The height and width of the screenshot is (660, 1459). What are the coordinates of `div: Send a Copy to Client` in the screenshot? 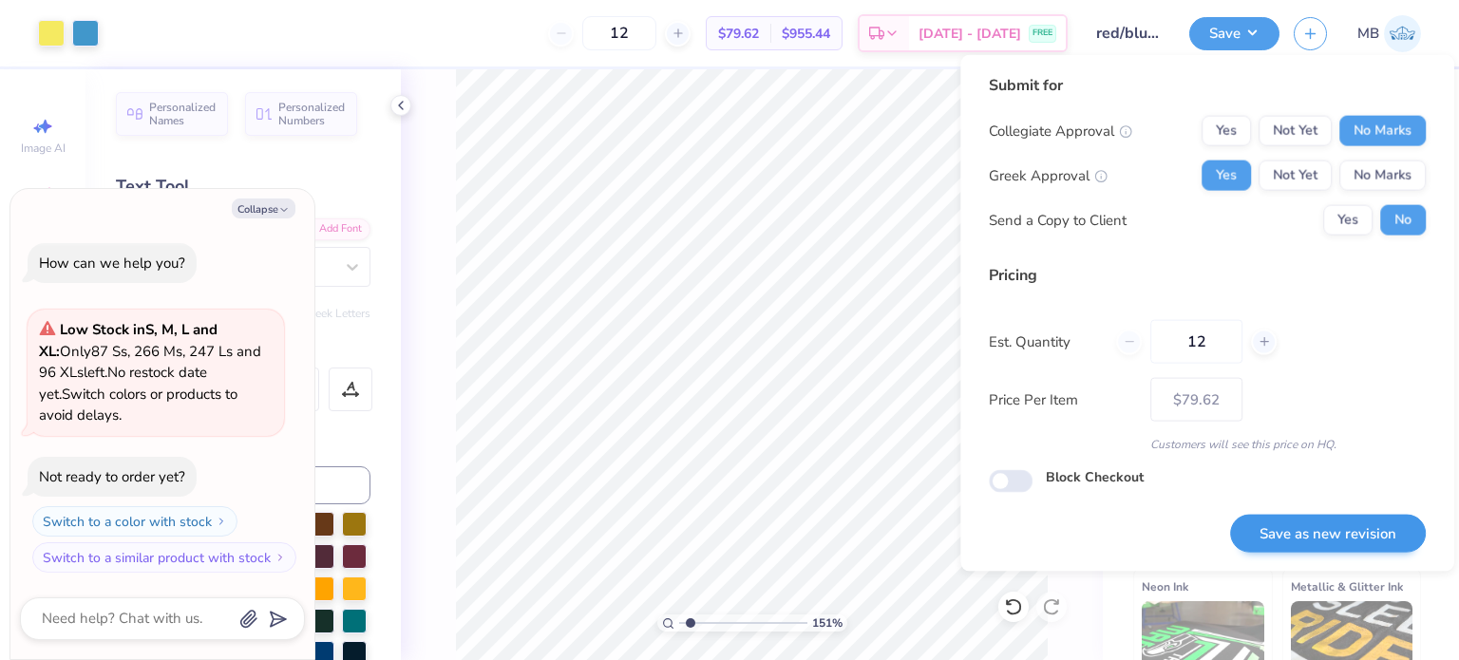 It's located at (1057, 219).